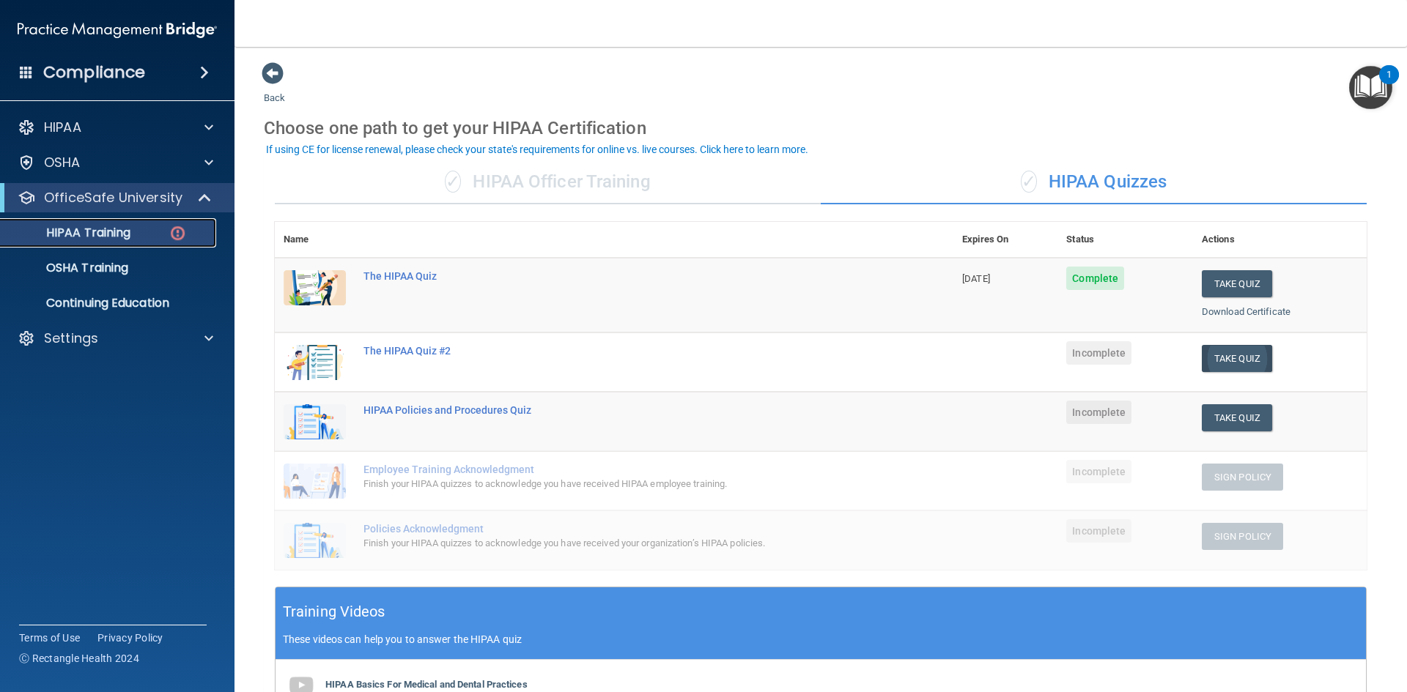  I want to click on a: Back, so click(274, 89).